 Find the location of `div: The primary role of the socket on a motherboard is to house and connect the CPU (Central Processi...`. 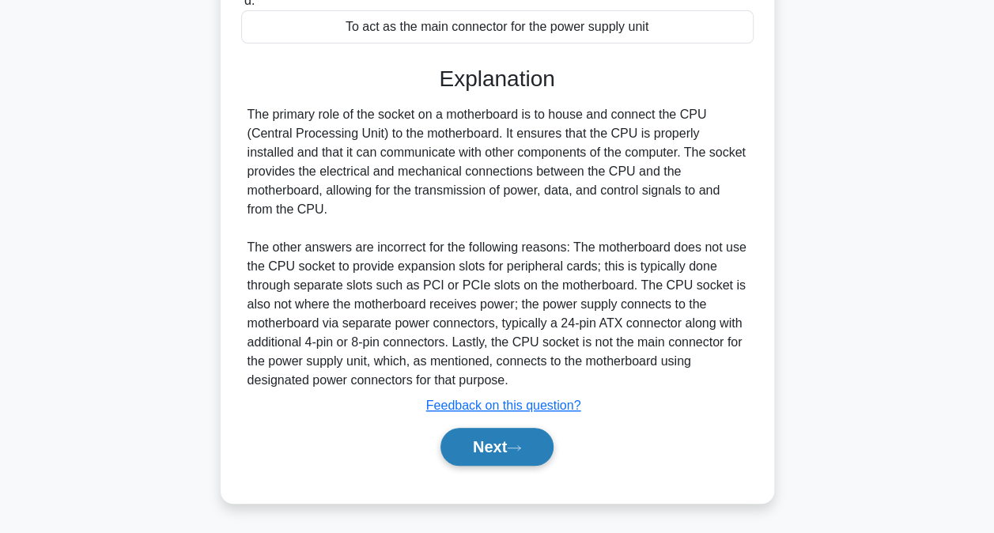

div: The primary role of the socket on a motherboard is to house and connect the CPU (Central Processi... is located at coordinates (497, 247).